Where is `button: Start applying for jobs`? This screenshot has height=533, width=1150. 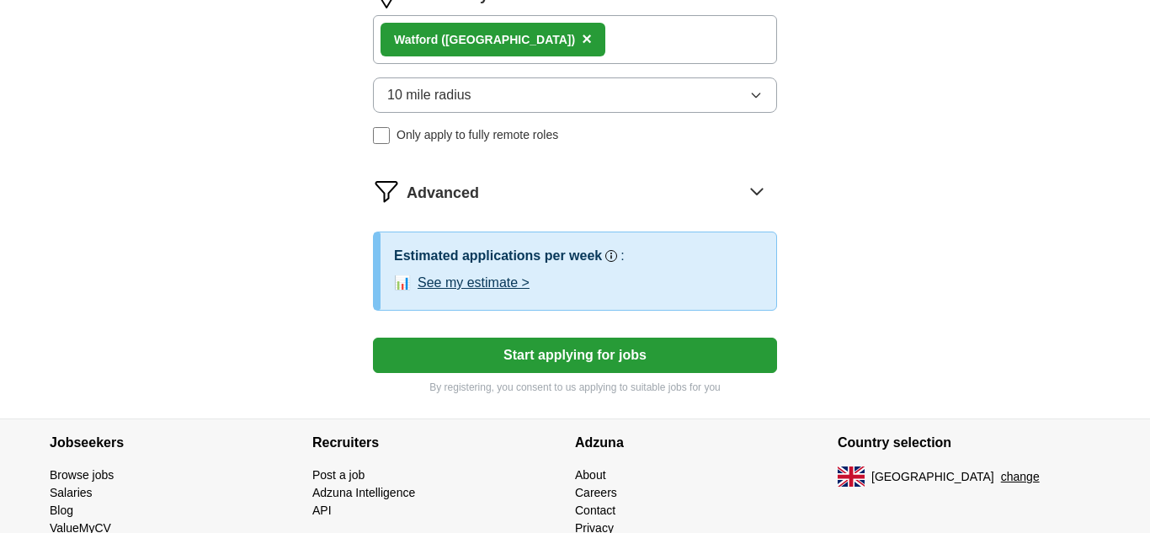
button: Start applying for jobs is located at coordinates (575, 355).